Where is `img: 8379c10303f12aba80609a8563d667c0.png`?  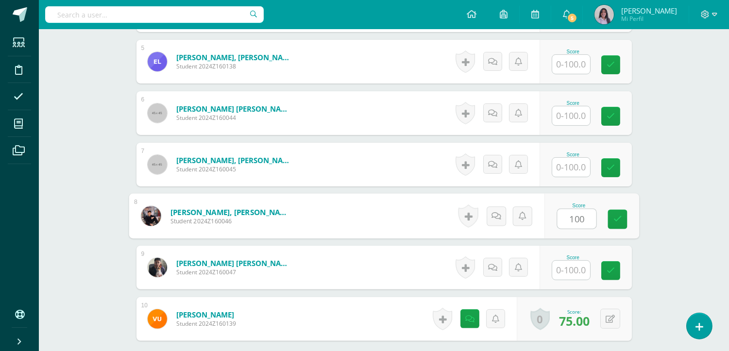 img: 8379c10303f12aba80609a8563d667c0.png is located at coordinates (151, 216).